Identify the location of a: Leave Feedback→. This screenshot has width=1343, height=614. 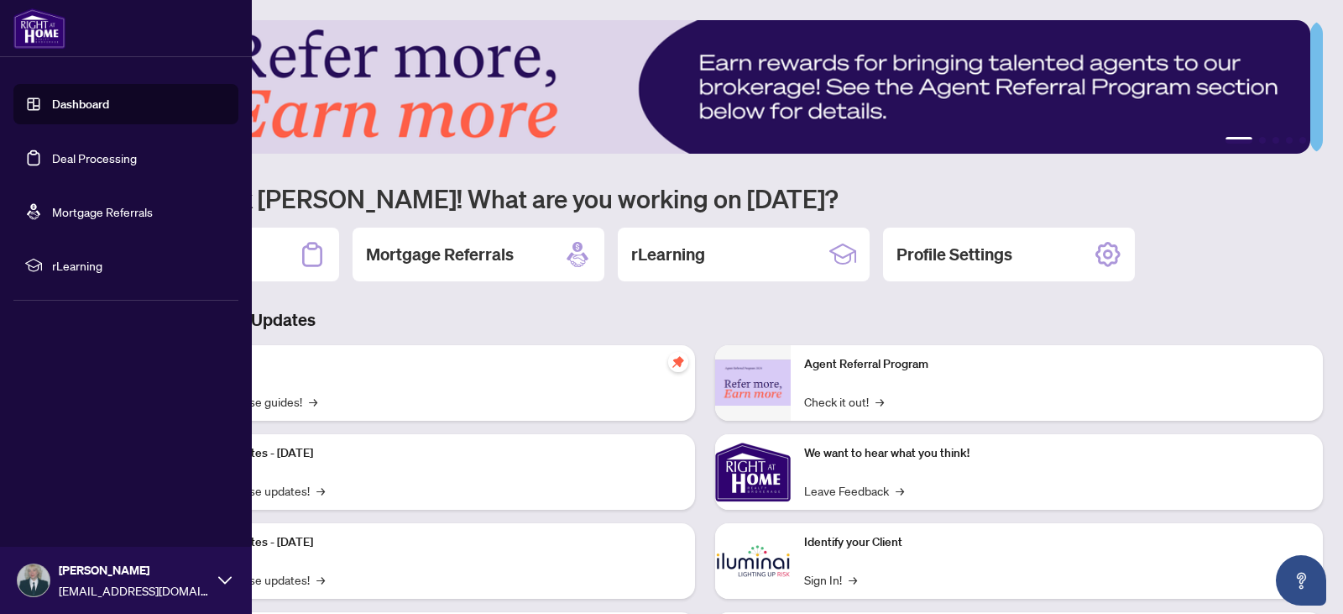
(854, 490).